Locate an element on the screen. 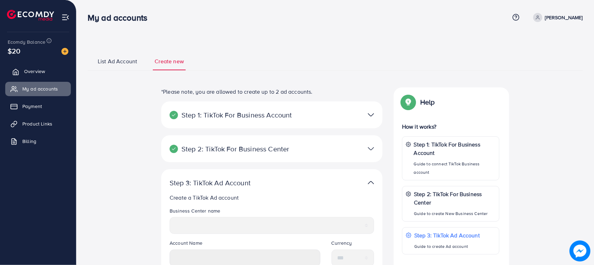 This screenshot has width=594, height=265. span: $20 is located at coordinates (14, 51).